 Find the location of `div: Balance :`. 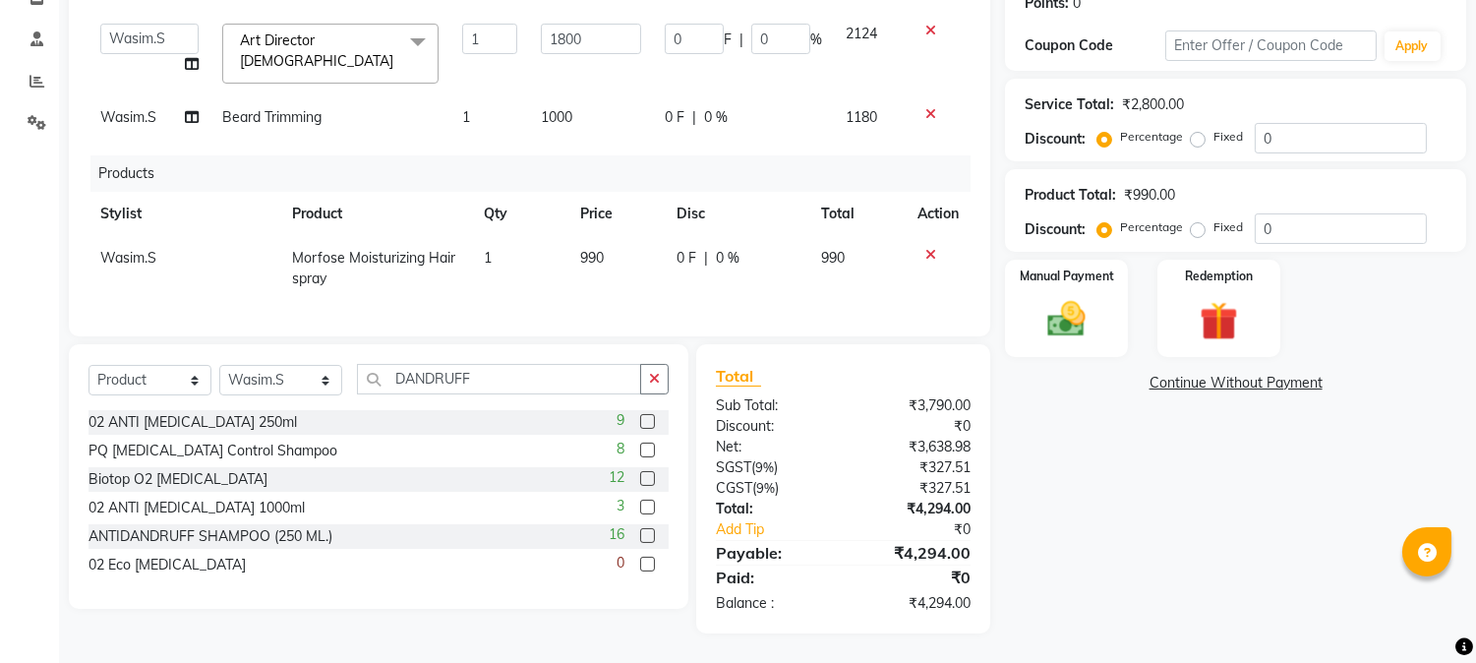

div: Balance : is located at coordinates (772, 603).